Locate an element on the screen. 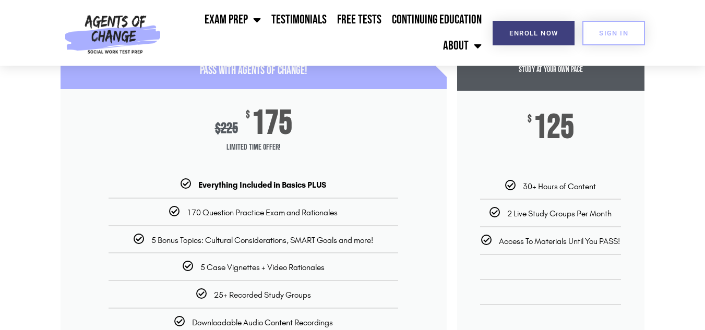 The width and height of the screenshot is (705, 330). span: 175 is located at coordinates (272, 124).